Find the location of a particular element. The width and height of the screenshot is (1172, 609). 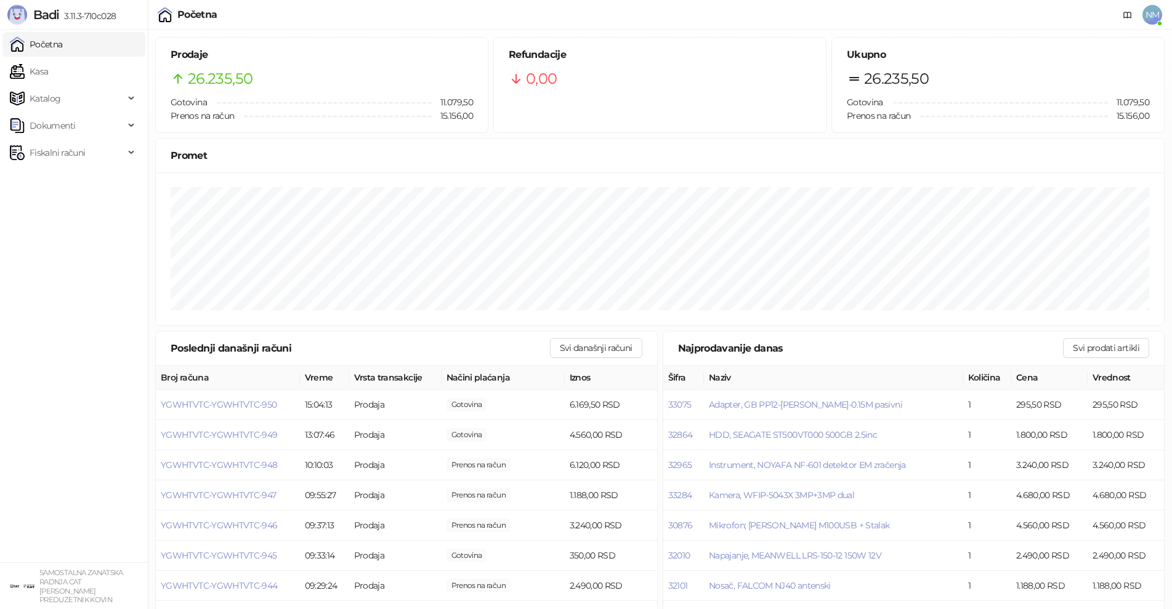

span: YGWHTVTC-YGWHTVTC-944 is located at coordinates (219, 586).